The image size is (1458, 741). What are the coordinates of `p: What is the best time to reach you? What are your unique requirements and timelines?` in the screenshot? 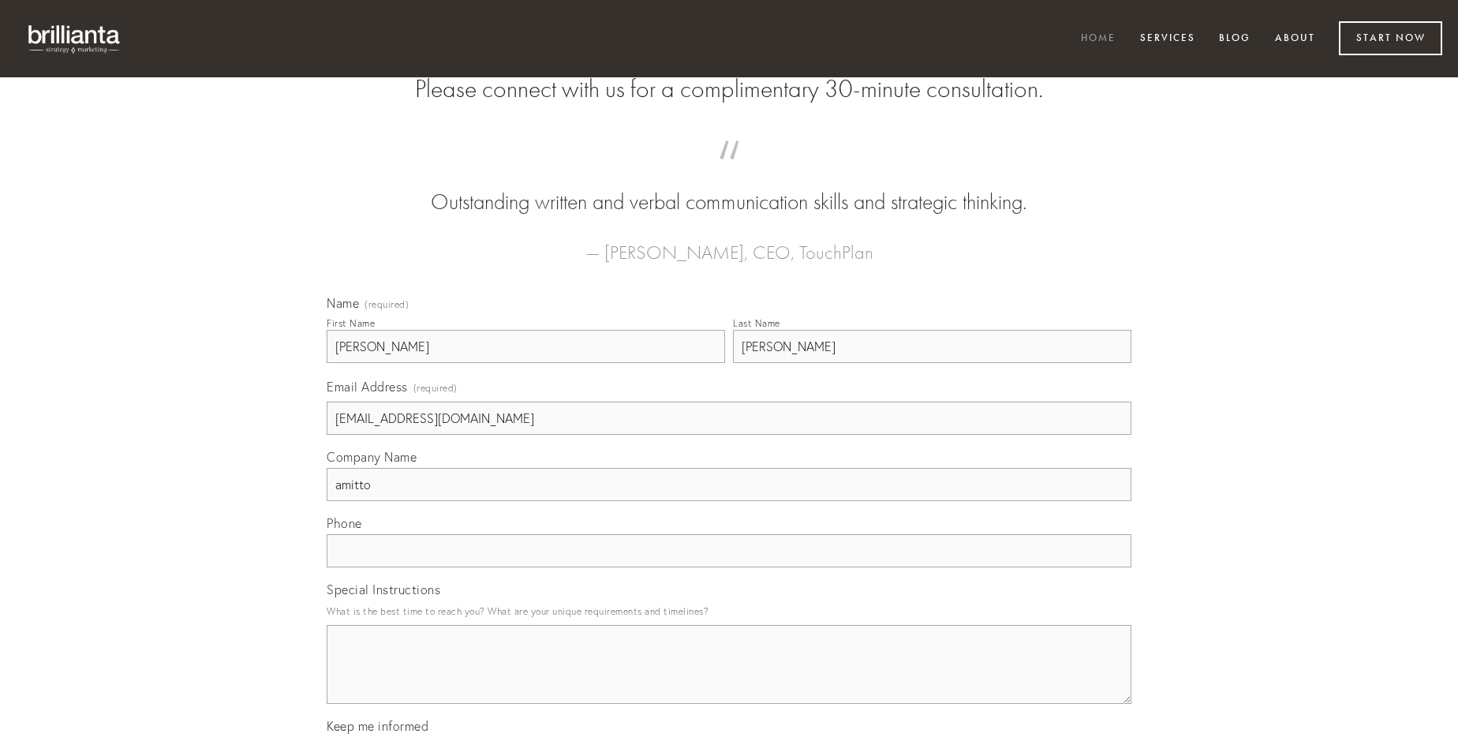 It's located at (729, 610).